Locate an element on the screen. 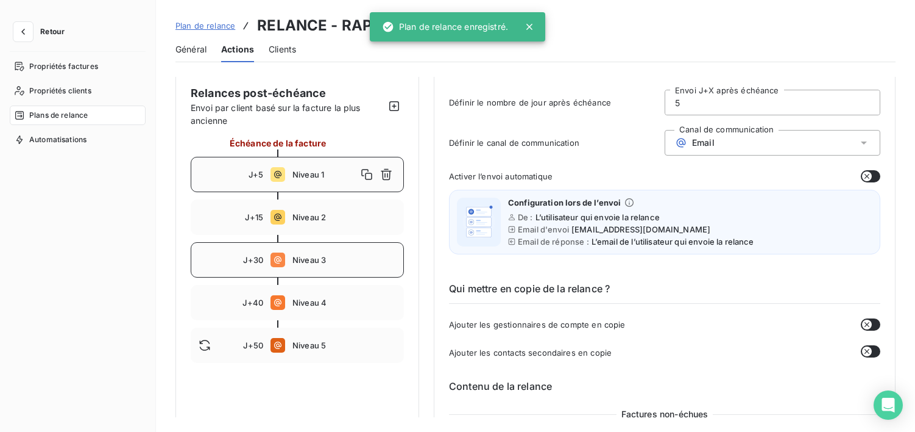 Image resolution: width=915 pixels, height=432 pixels. span: Général is located at coordinates (191, 49).